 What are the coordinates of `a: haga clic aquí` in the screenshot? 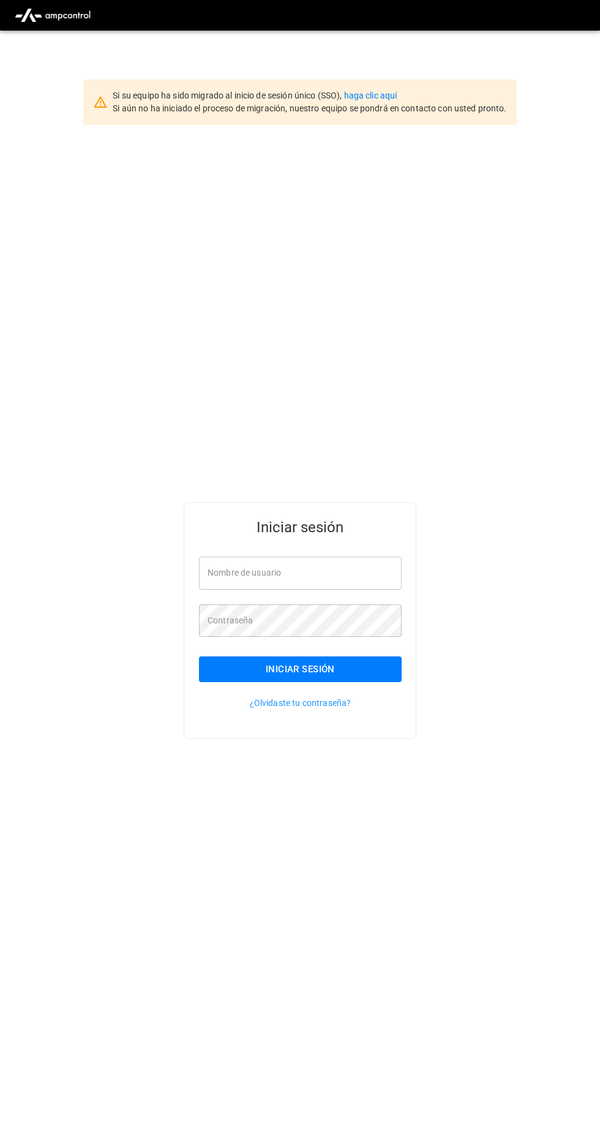 It's located at (370, 95).